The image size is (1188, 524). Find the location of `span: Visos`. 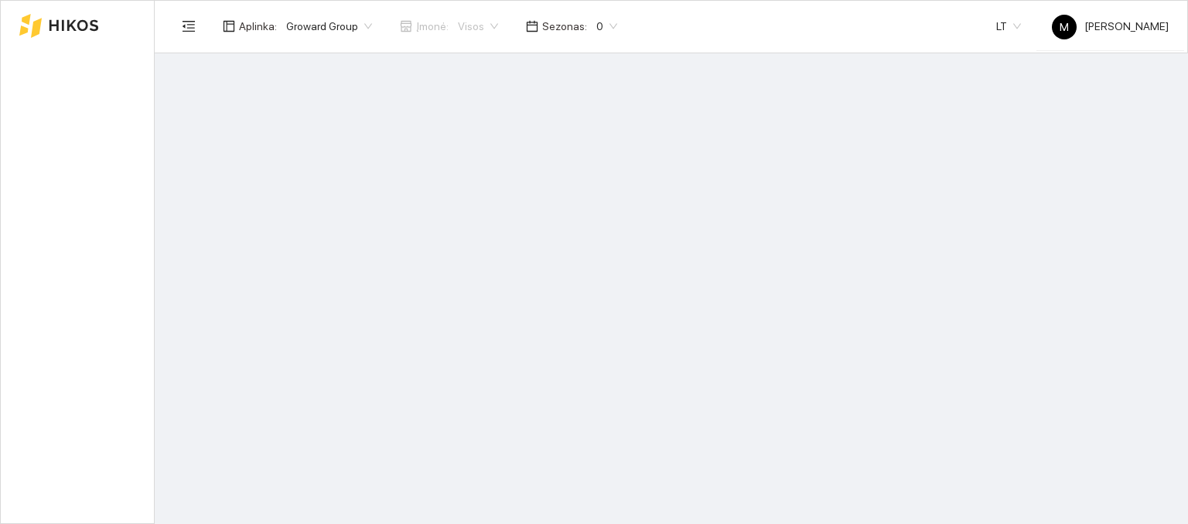

span: Visos is located at coordinates (478, 26).